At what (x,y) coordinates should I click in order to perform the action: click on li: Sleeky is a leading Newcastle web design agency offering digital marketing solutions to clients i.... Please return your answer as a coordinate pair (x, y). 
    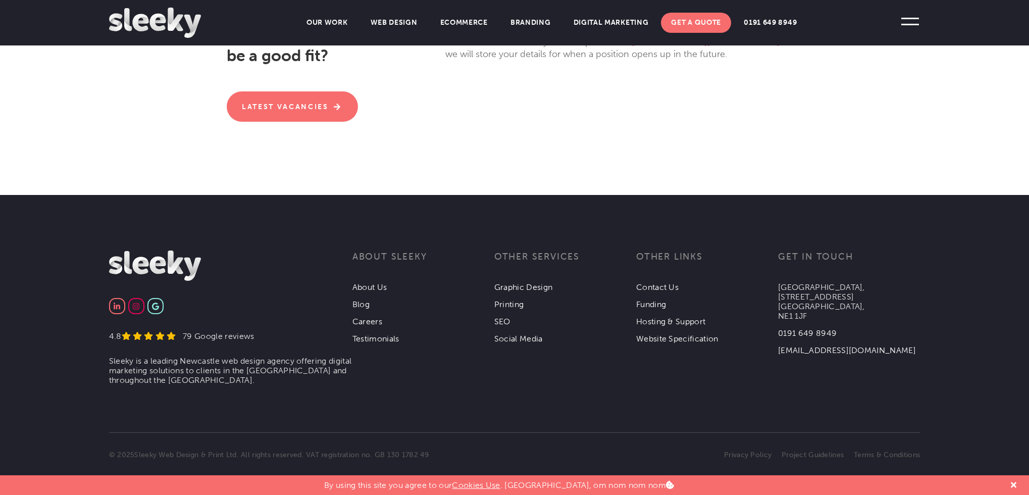
    Looking at the image, I should click on (231, 370).